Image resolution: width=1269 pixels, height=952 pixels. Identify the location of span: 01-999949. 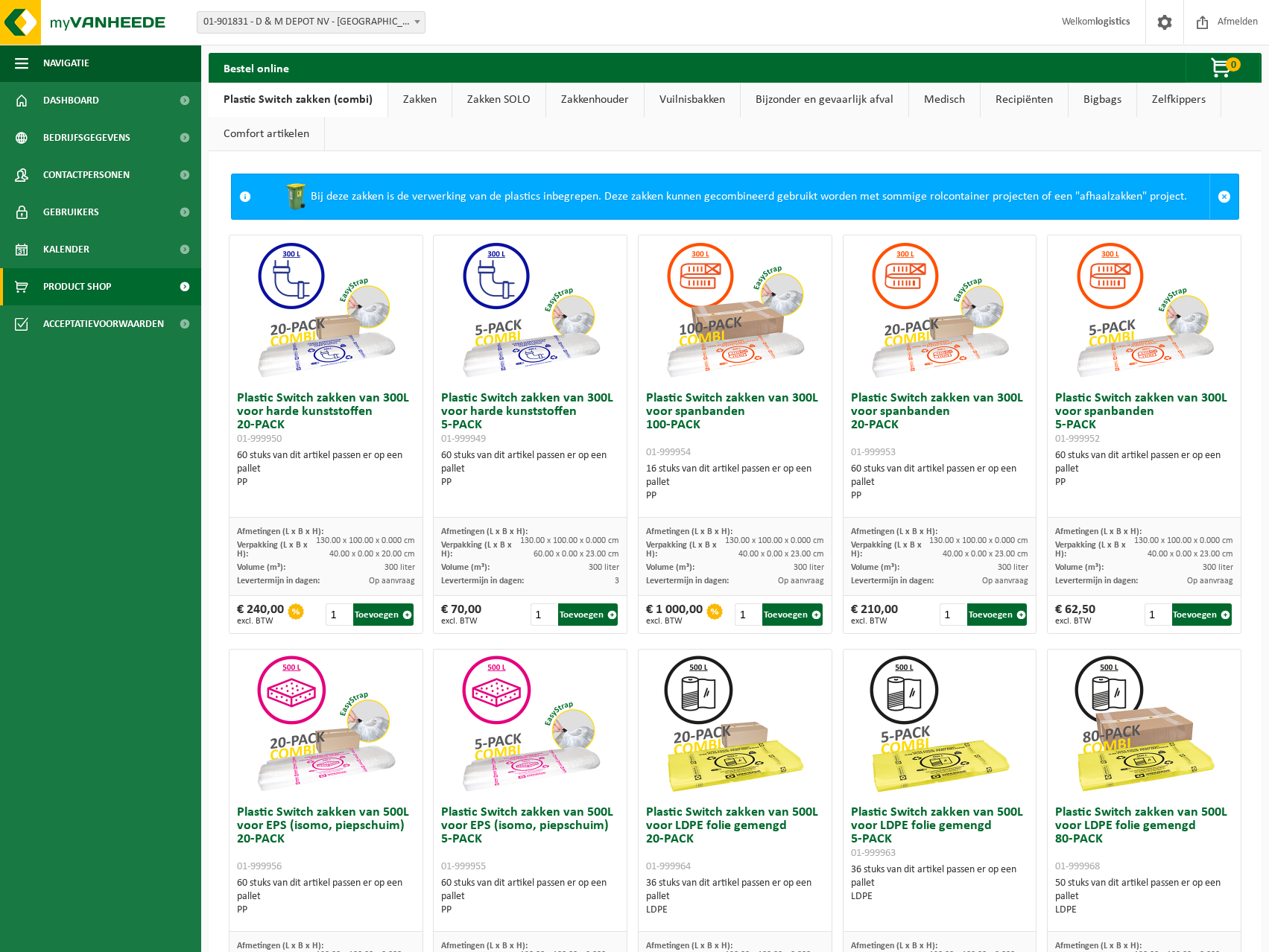
(464, 439).